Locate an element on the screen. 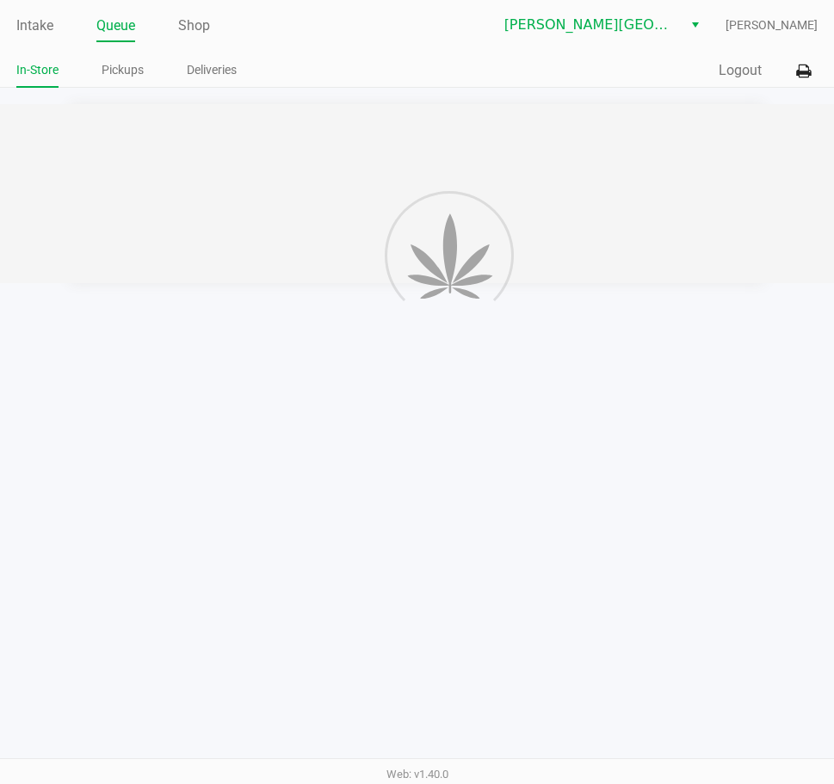 The width and height of the screenshot is (834, 784). span: Web: v1.40.0 is located at coordinates (418, 774).